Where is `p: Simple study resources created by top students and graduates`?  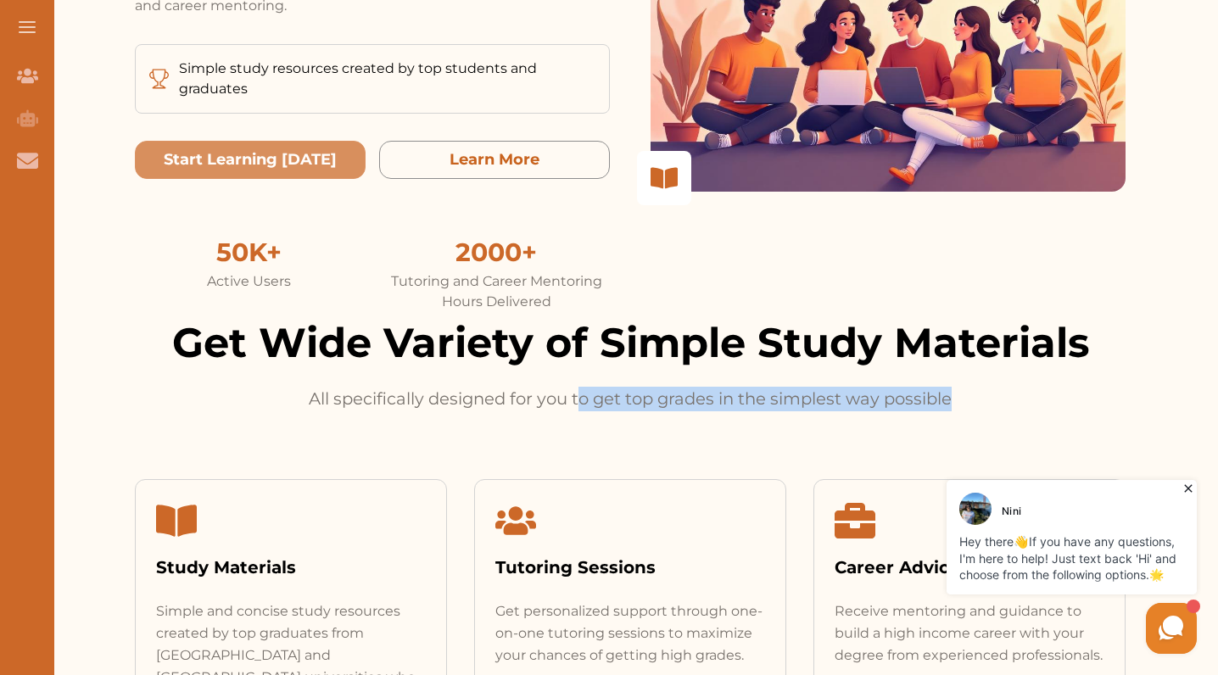
p: Simple study resources created by top students and graduates is located at coordinates (387, 79).